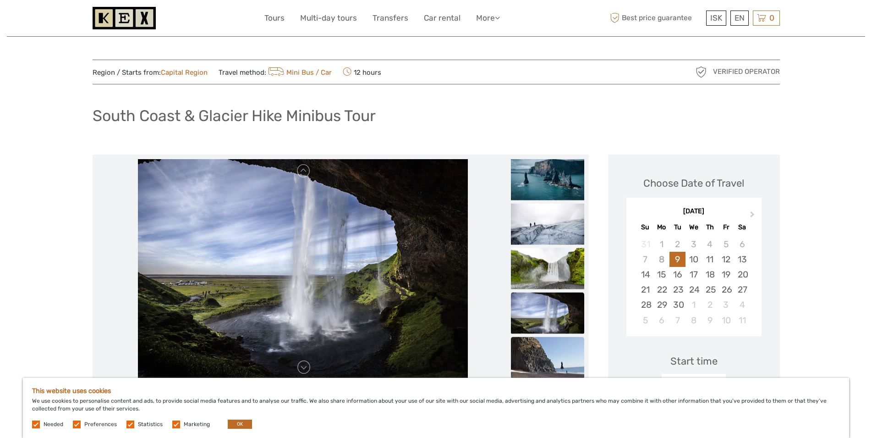 The height and width of the screenshot is (438, 872). What do you see at coordinates (662, 289) in the screenshot?
I see `div: Choose Monday, September 22nd, 2025` at bounding box center [662, 289].